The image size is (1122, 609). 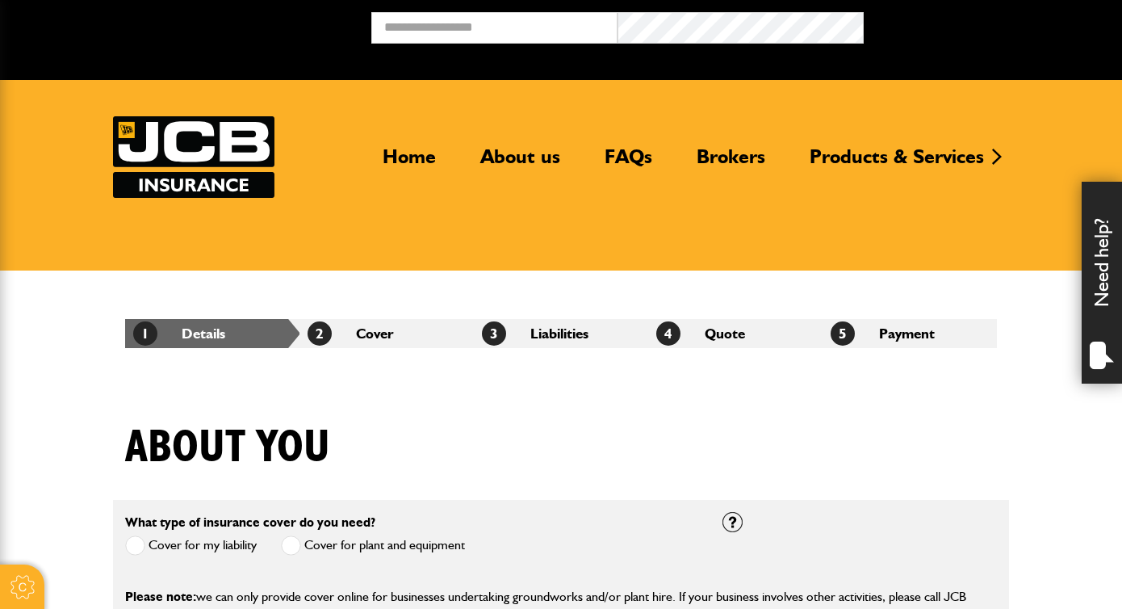 What do you see at coordinates (387, 334) in the screenshot?
I see `li: Cover` at bounding box center [387, 334].